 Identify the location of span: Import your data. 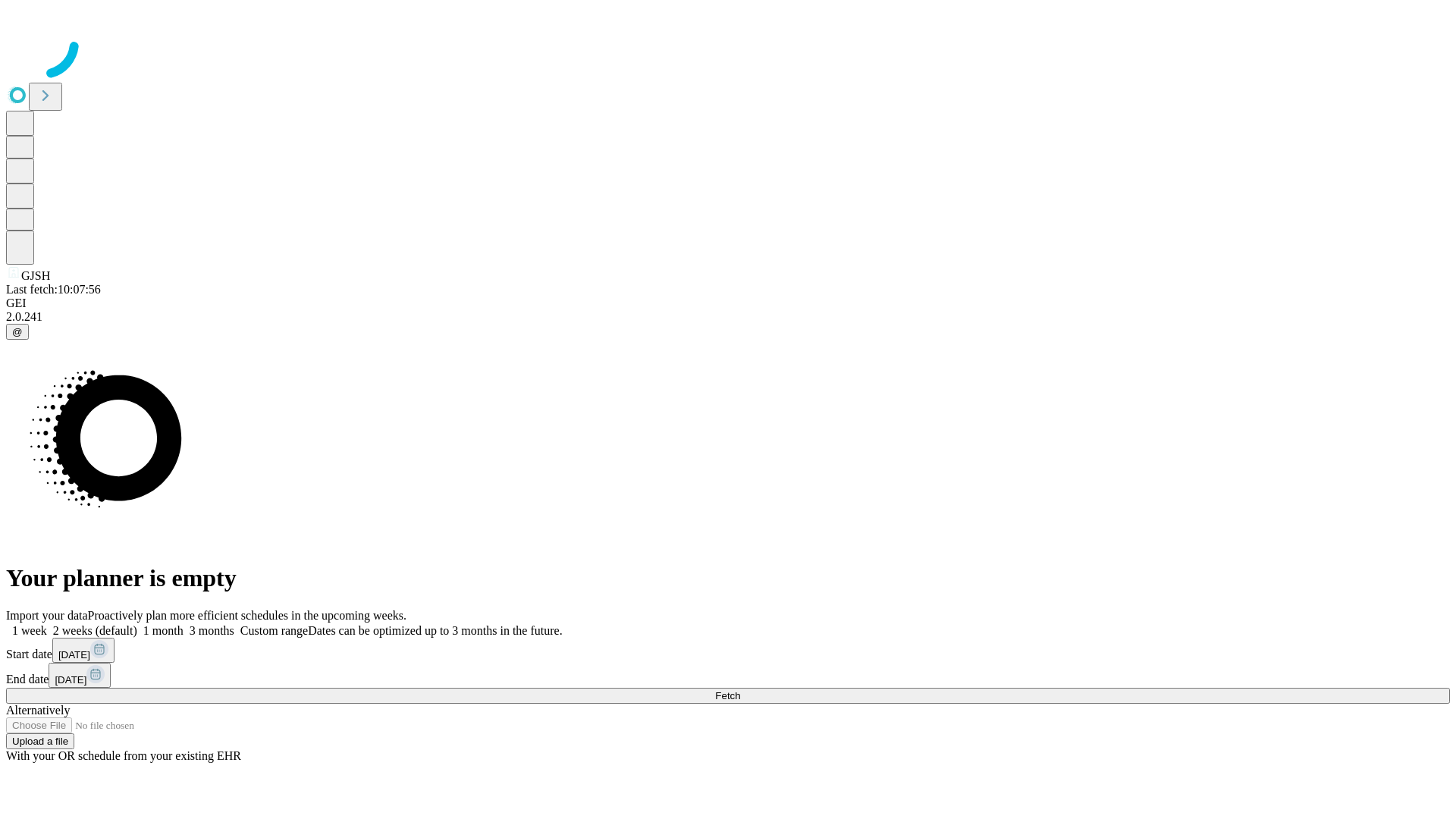
(47, 615).